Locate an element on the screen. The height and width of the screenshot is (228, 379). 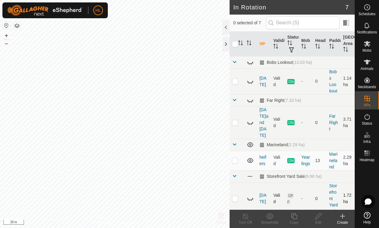
div: Yearlings is located at coordinates (306, 160).